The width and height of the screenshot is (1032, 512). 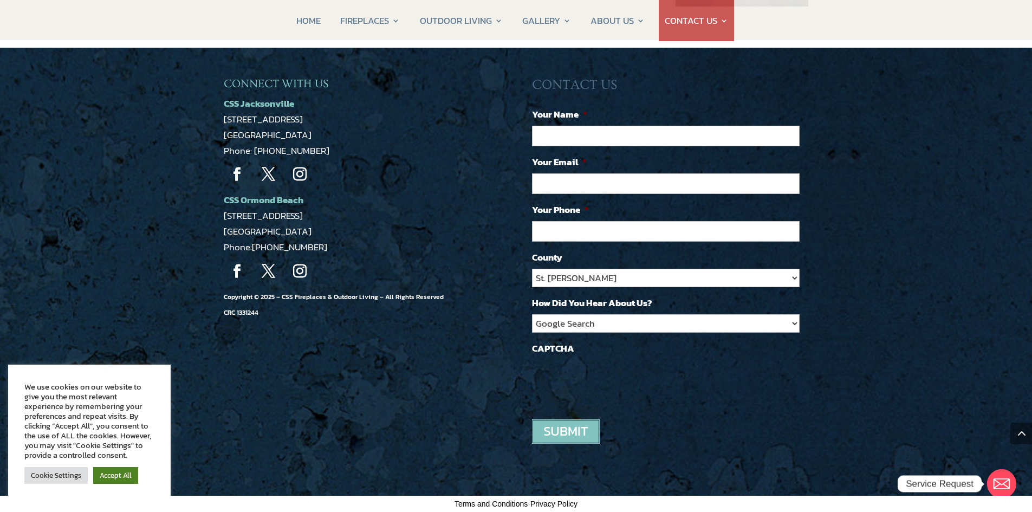 I want to click on label: County, so click(x=547, y=257).